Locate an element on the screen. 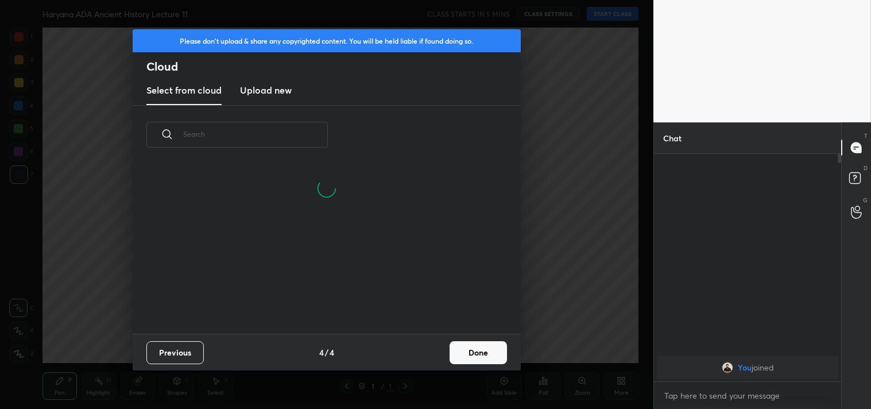  span: You is located at coordinates (744, 368).